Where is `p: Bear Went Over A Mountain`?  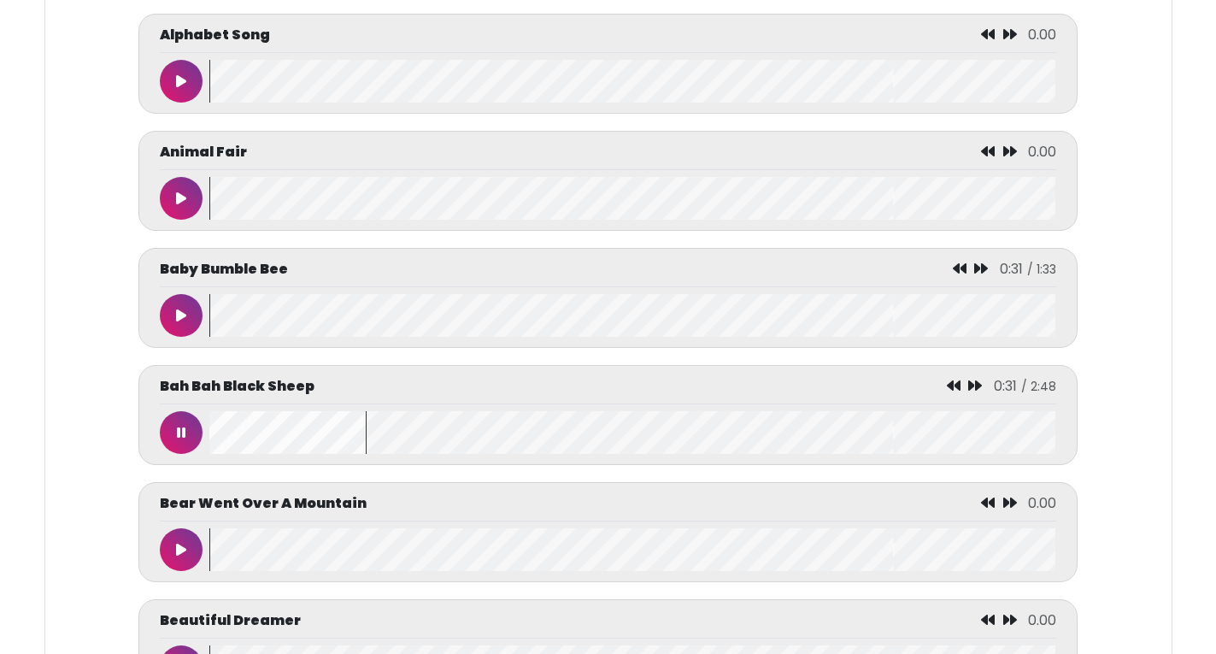 p: Bear Went Over A Mountain is located at coordinates (263, 503).